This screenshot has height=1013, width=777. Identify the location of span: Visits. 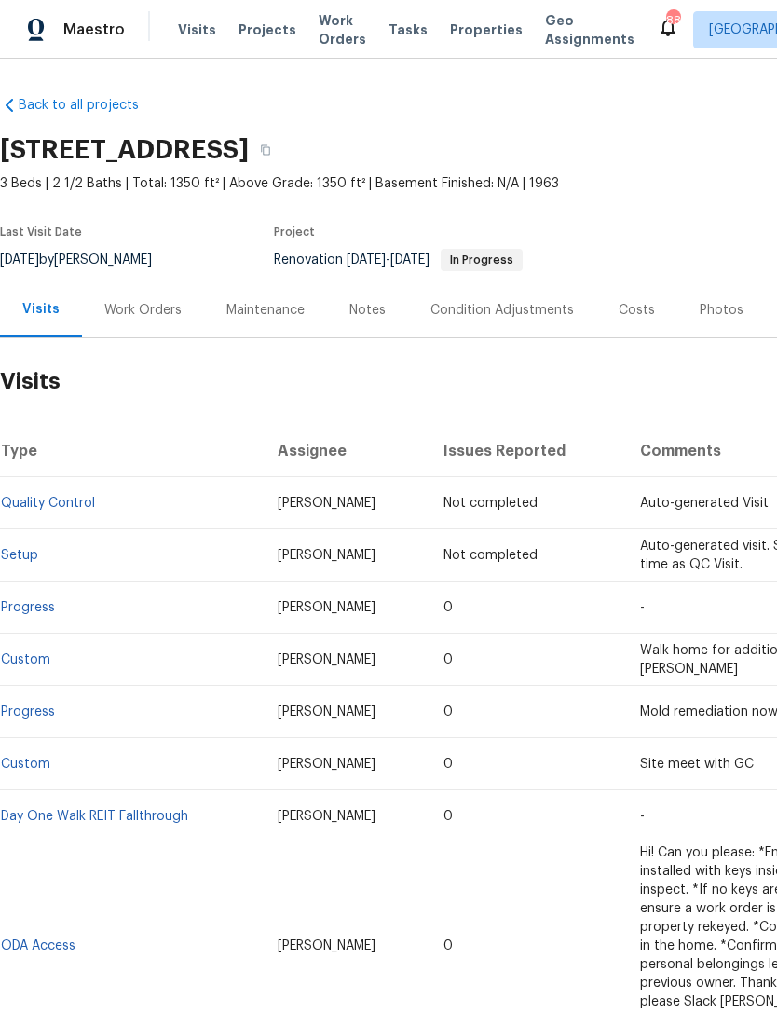
(197, 30).